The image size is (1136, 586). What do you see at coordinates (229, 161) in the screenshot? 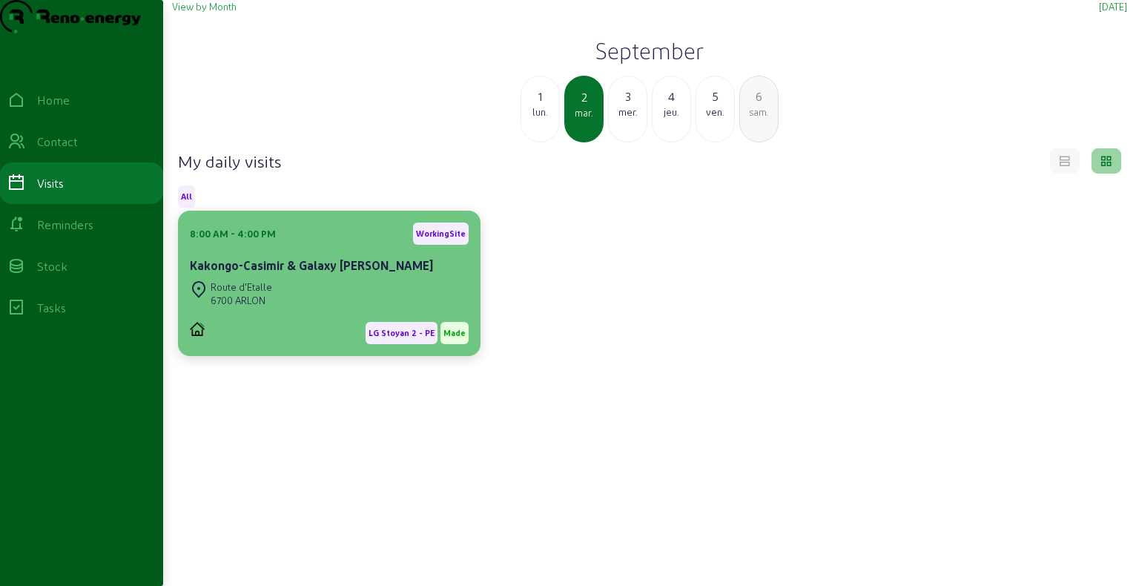
I see `h4: My daily visits` at bounding box center [229, 161].